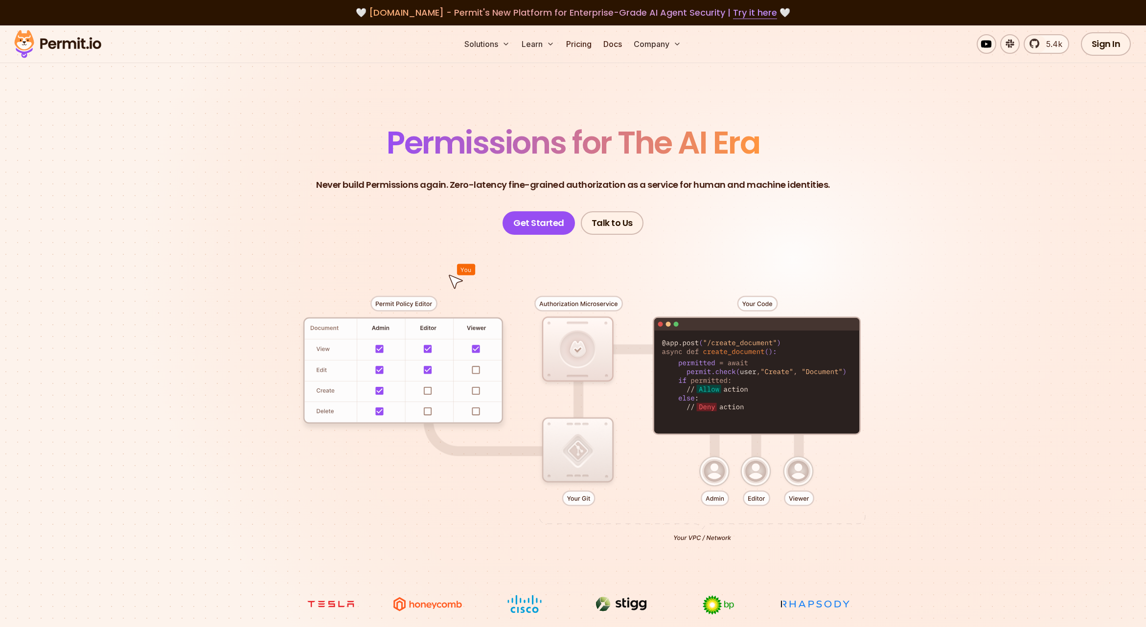 Image resolution: width=1146 pixels, height=627 pixels. What do you see at coordinates (487, 44) in the screenshot?
I see `button: Solutions` at bounding box center [487, 44].